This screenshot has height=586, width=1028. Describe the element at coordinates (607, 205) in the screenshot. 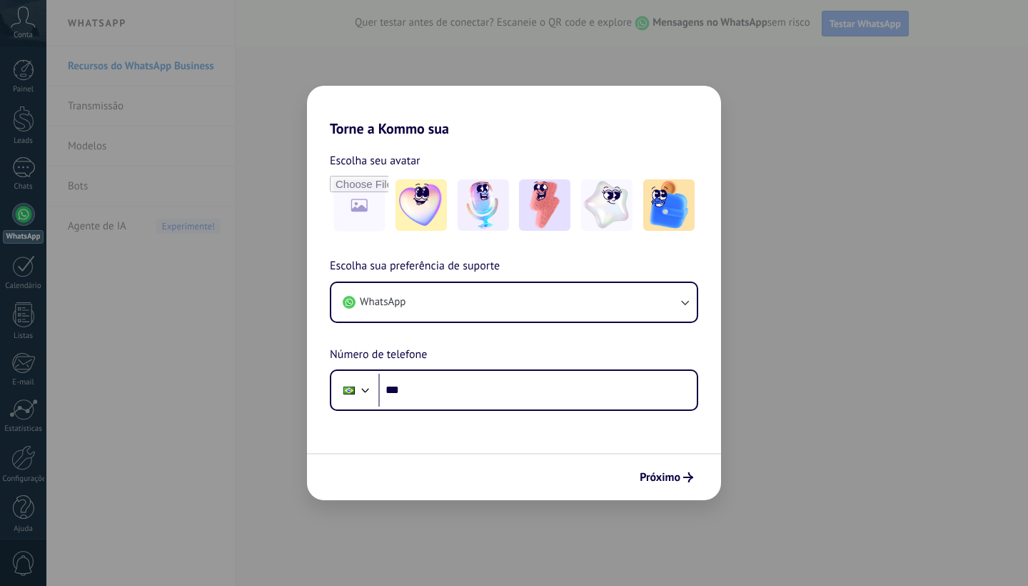

I see `img: -4.jpeg` at that location.